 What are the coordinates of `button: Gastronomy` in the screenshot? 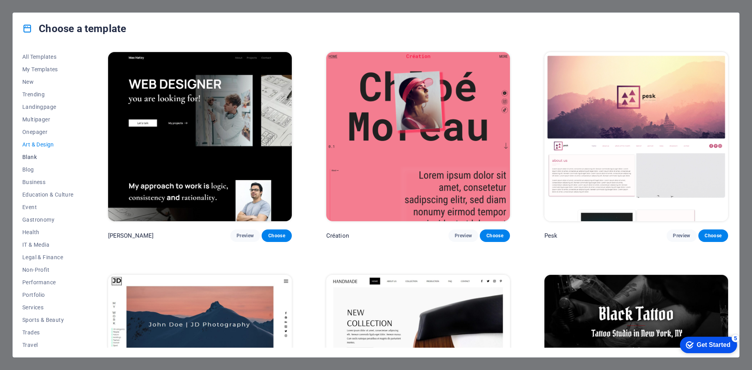 It's located at (48, 220).